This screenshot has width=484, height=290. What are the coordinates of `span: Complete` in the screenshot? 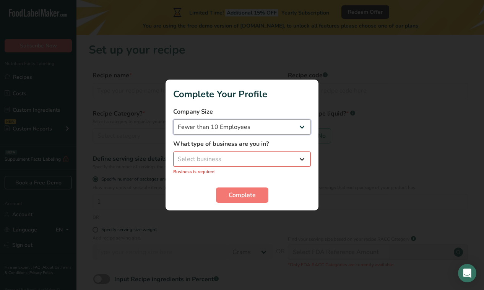 It's located at (242, 195).